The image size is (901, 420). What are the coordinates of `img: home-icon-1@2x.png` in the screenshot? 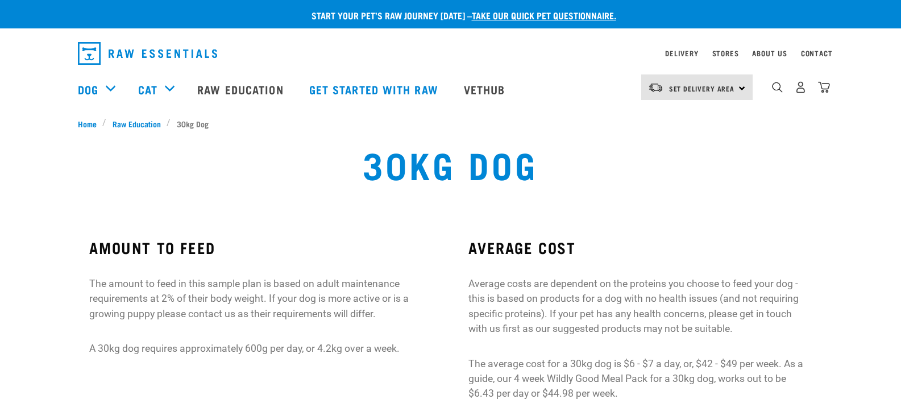 It's located at (777, 87).